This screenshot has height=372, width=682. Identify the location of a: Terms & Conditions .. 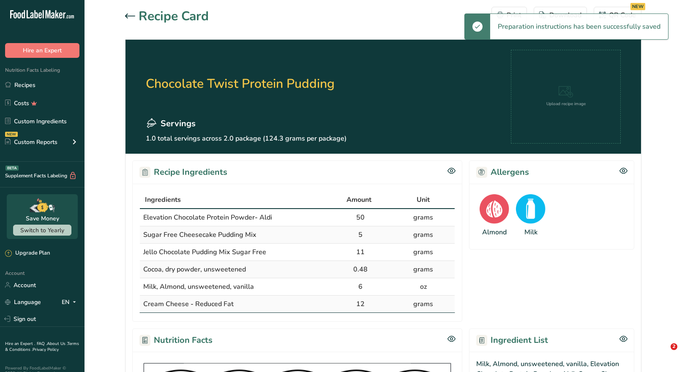
(42, 347).